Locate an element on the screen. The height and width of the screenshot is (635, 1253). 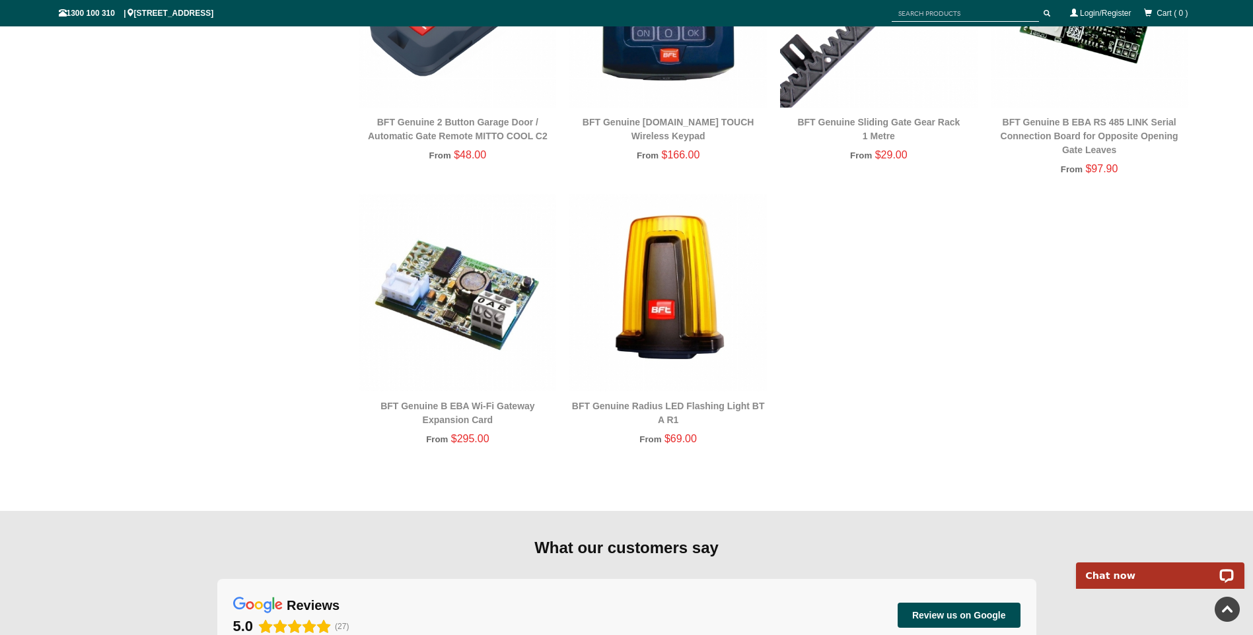
span: $29.00 is located at coordinates (891, 155).